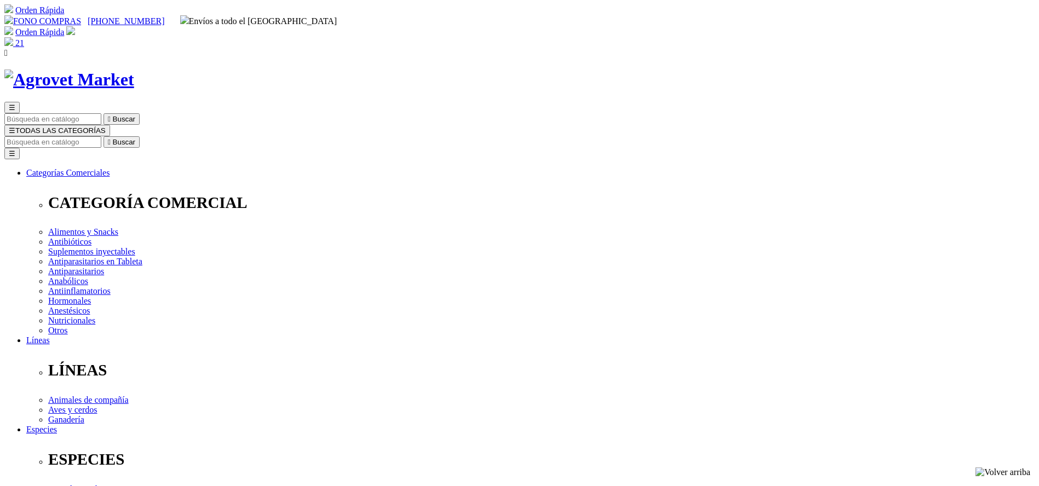 The image size is (1039, 486). Describe the element at coordinates (69, 79) in the screenshot. I see `img: Agrovet Market` at that location.